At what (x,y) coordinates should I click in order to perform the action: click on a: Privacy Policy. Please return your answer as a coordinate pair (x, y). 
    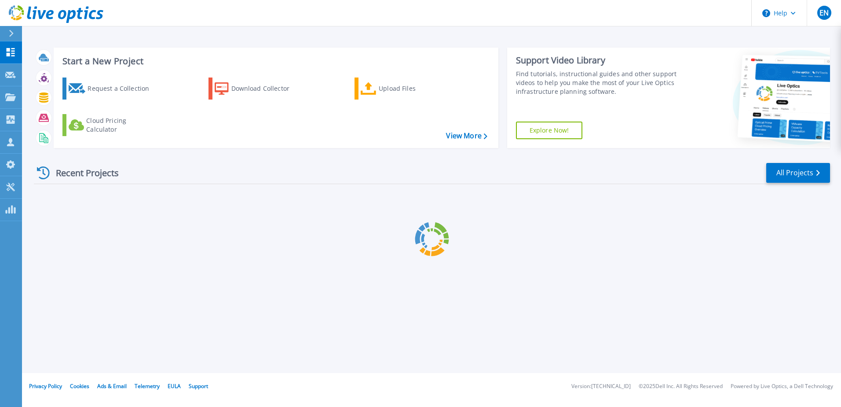
    Looking at the image, I should click on (45, 385).